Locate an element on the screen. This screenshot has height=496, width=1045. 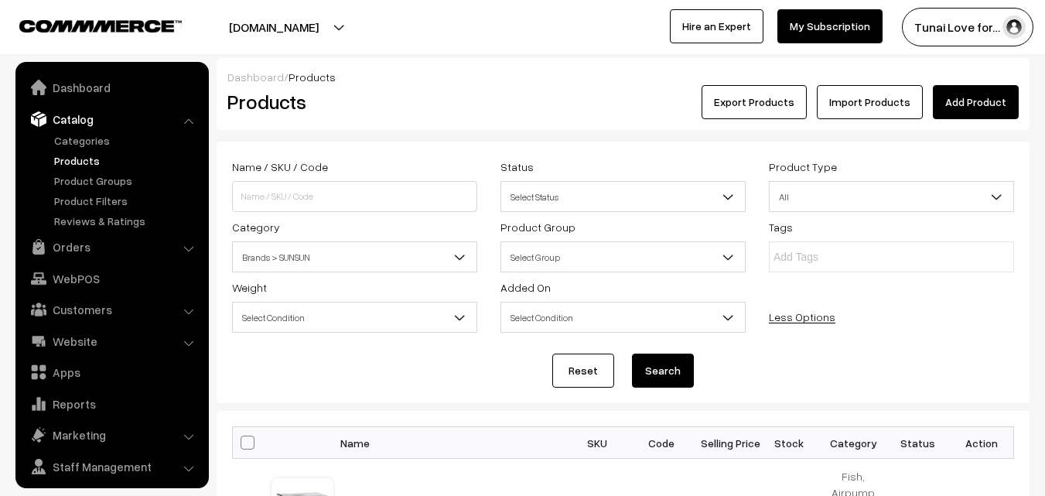
a: Product Groups is located at coordinates (127, 180).